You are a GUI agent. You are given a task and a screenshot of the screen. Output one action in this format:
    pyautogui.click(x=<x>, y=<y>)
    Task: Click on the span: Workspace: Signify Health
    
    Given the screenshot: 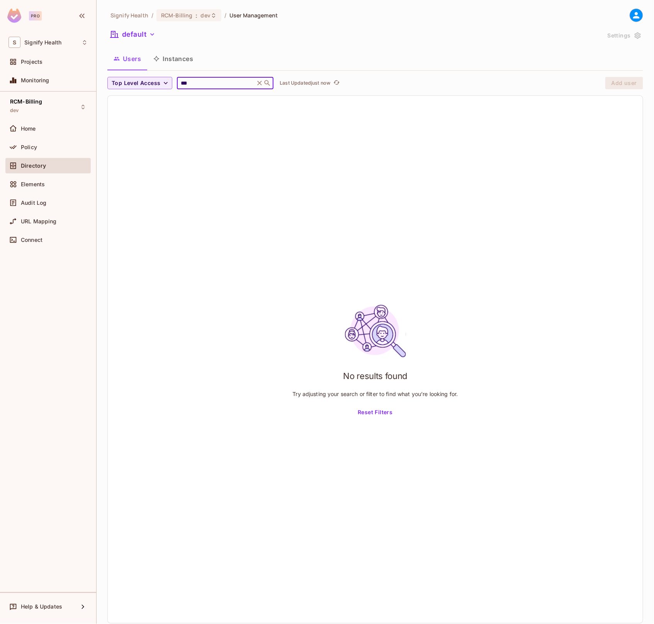 What is the action you would take?
    pyautogui.click(x=43, y=42)
    